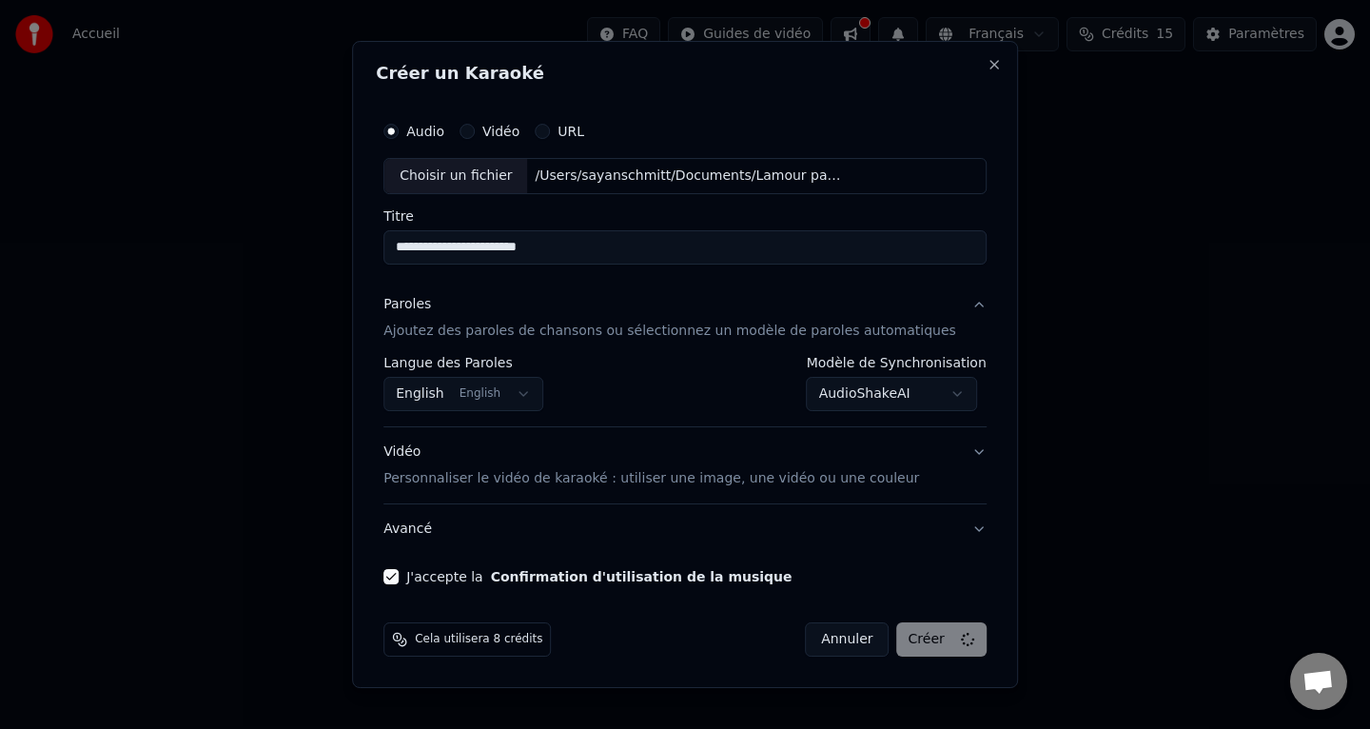 The height and width of the screenshot is (729, 1370). I want to click on label: Titre, so click(685, 216).